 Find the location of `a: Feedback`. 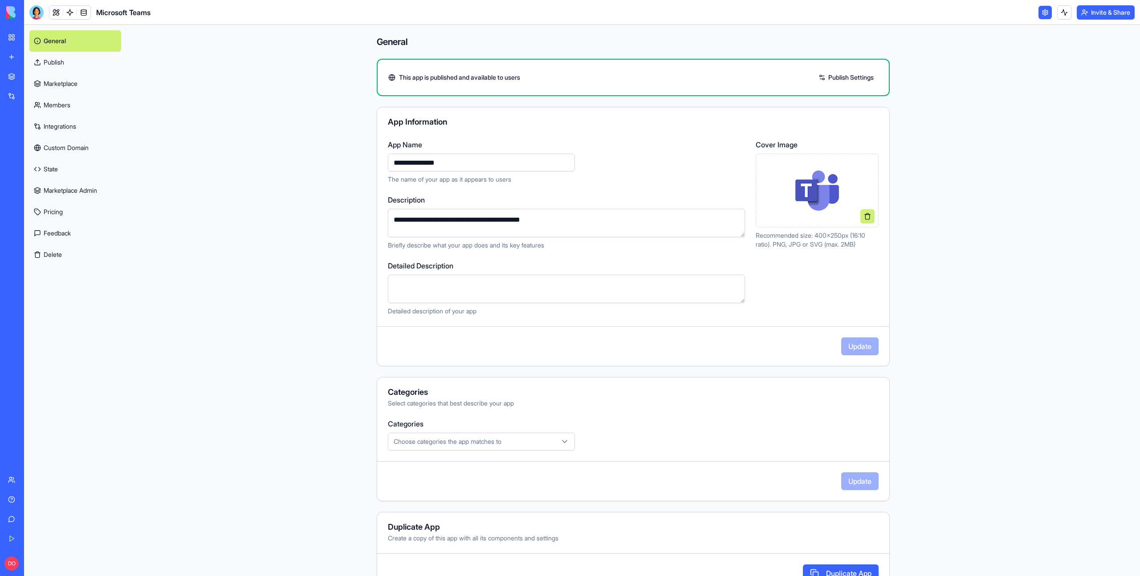

a: Feedback is located at coordinates (75, 233).